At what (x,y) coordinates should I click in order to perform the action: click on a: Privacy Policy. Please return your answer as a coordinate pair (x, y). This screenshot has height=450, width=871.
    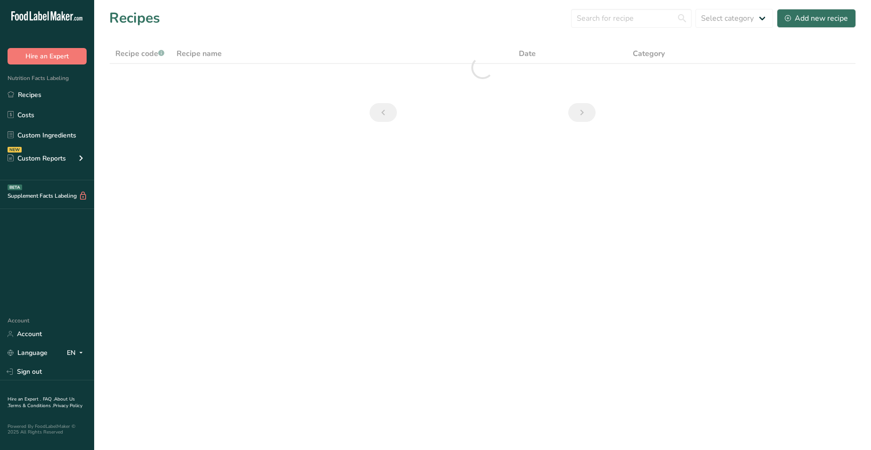
    Looking at the image, I should click on (68, 406).